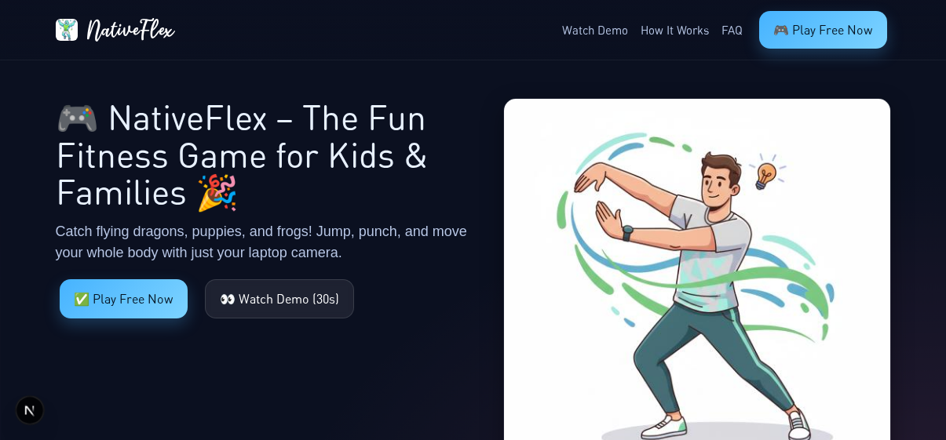  What do you see at coordinates (270, 243) in the screenshot?
I see `p: Catch flying dragons, puppies, and frogs! Jump, punch, and move your whole body with just your la...` at bounding box center [270, 243].